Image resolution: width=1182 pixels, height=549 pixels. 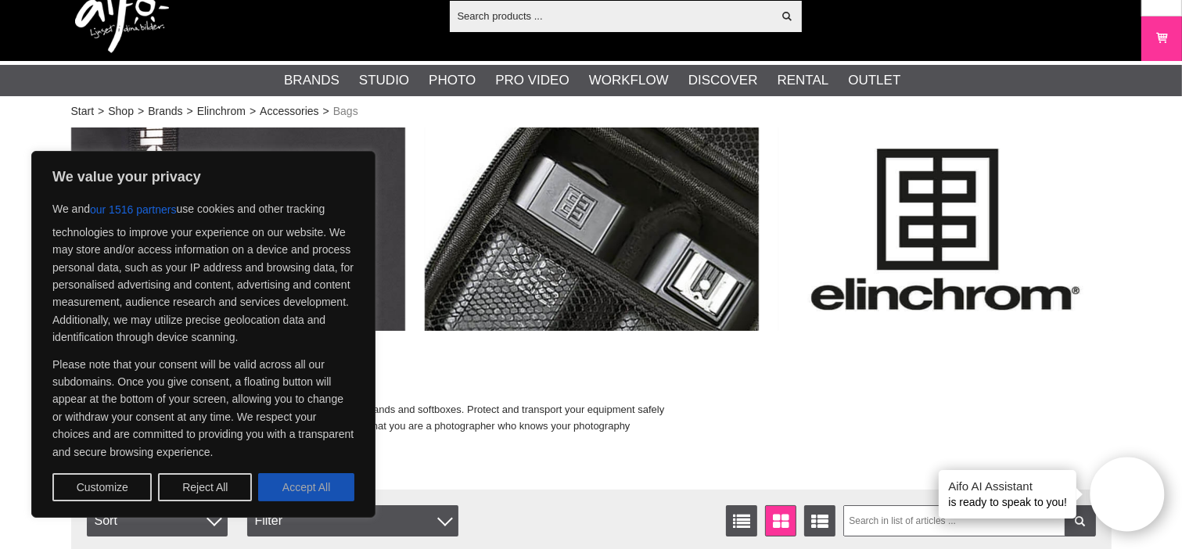 What do you see at coordinates (346, 111) in the screenshot?
I see `span: Bags` at bounding box center [346, 111].